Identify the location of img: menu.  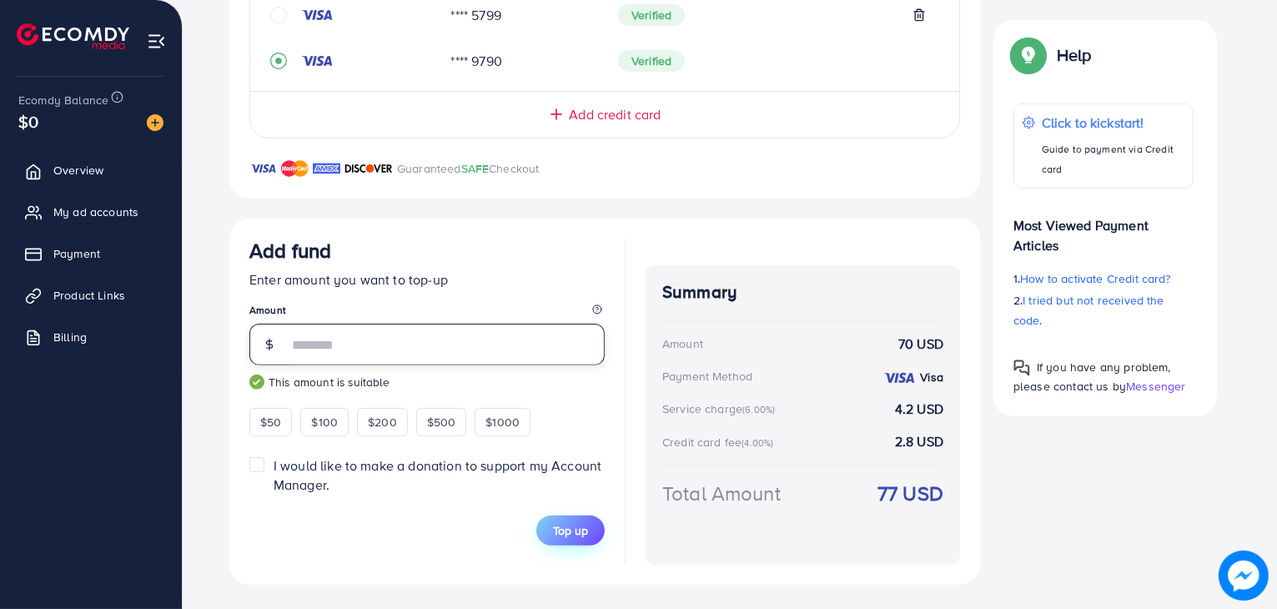
(156, 41).